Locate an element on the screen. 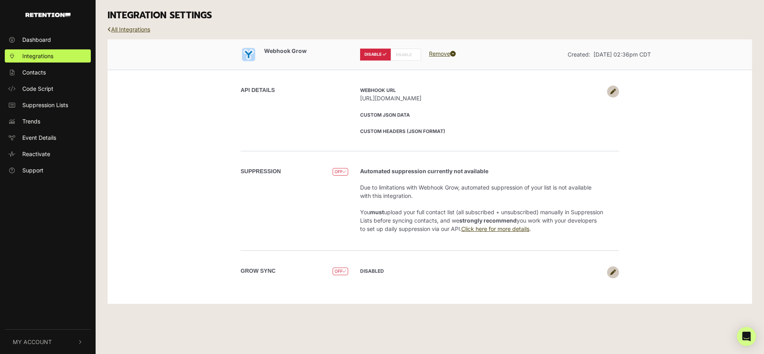  a: Contacts is located at coordinates (48, 72).